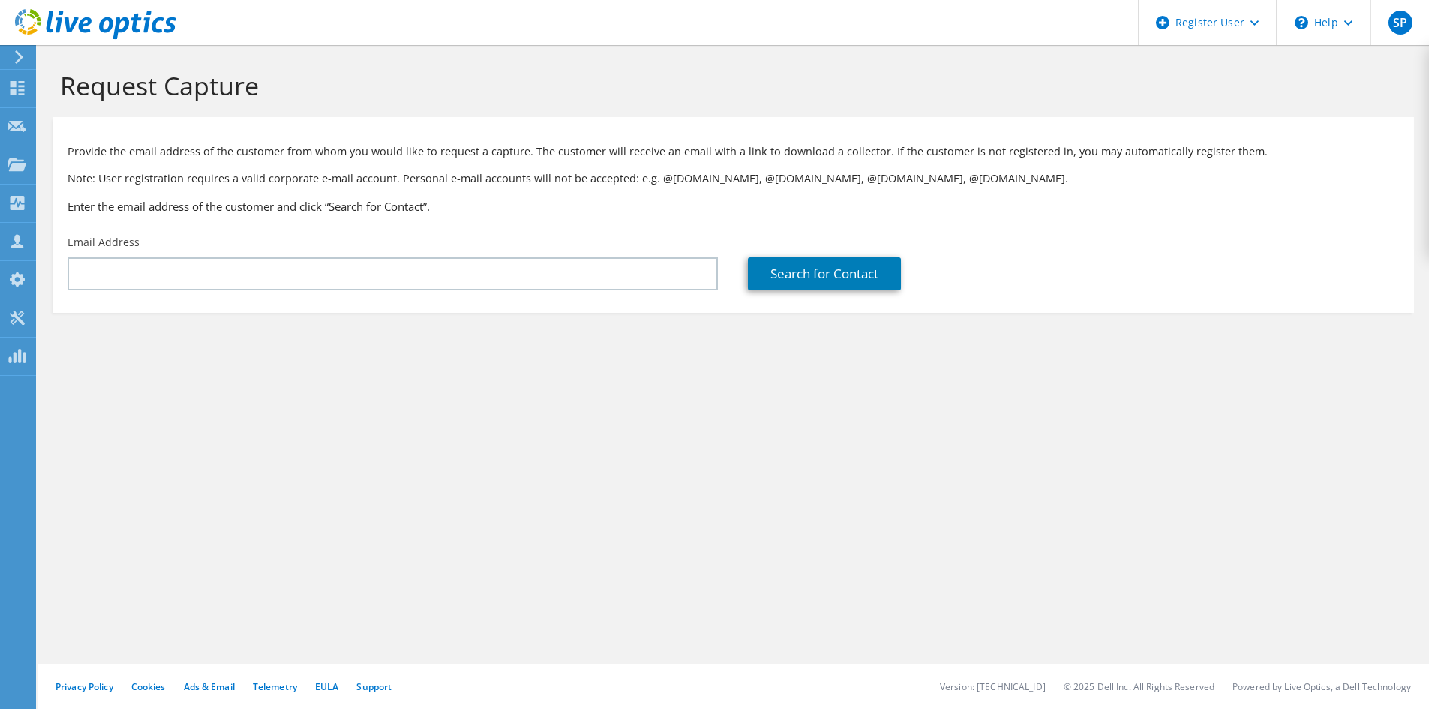  Describe the element at coordinates (1138, 686) in the screenshot. I see `li: © 2025 Dell Inc. All Rights Reserved` at that location.